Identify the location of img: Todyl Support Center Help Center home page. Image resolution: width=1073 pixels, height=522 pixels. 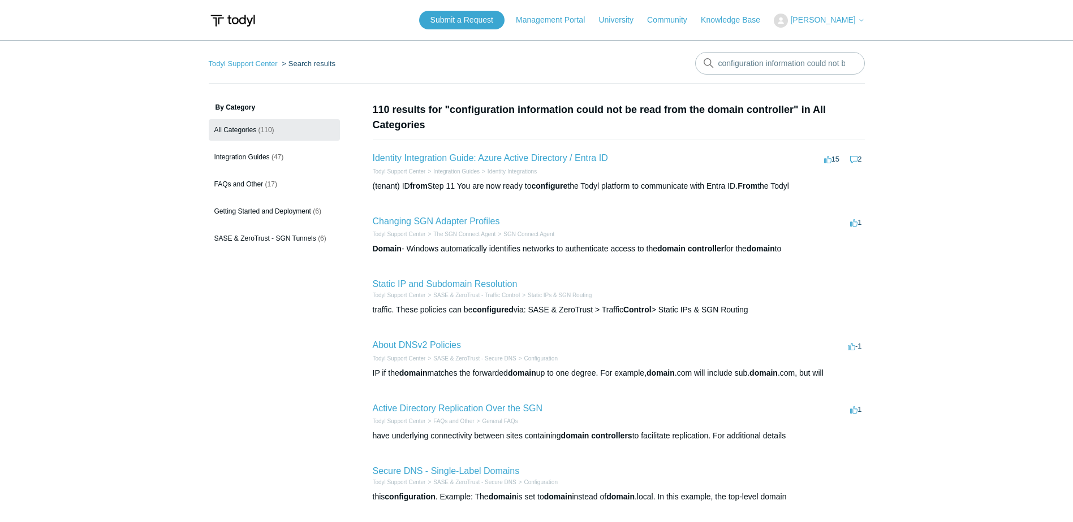
(232, 20).